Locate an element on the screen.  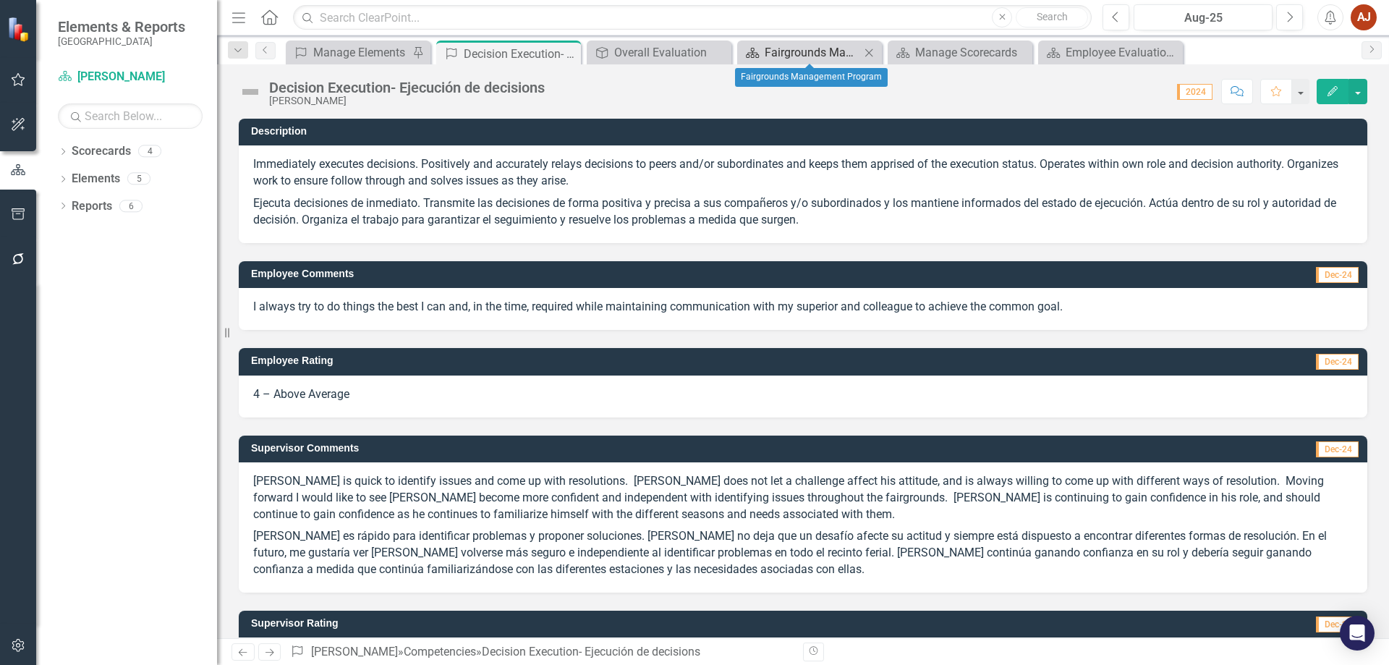
span: 2024 is located at coordinates (1194, 92).